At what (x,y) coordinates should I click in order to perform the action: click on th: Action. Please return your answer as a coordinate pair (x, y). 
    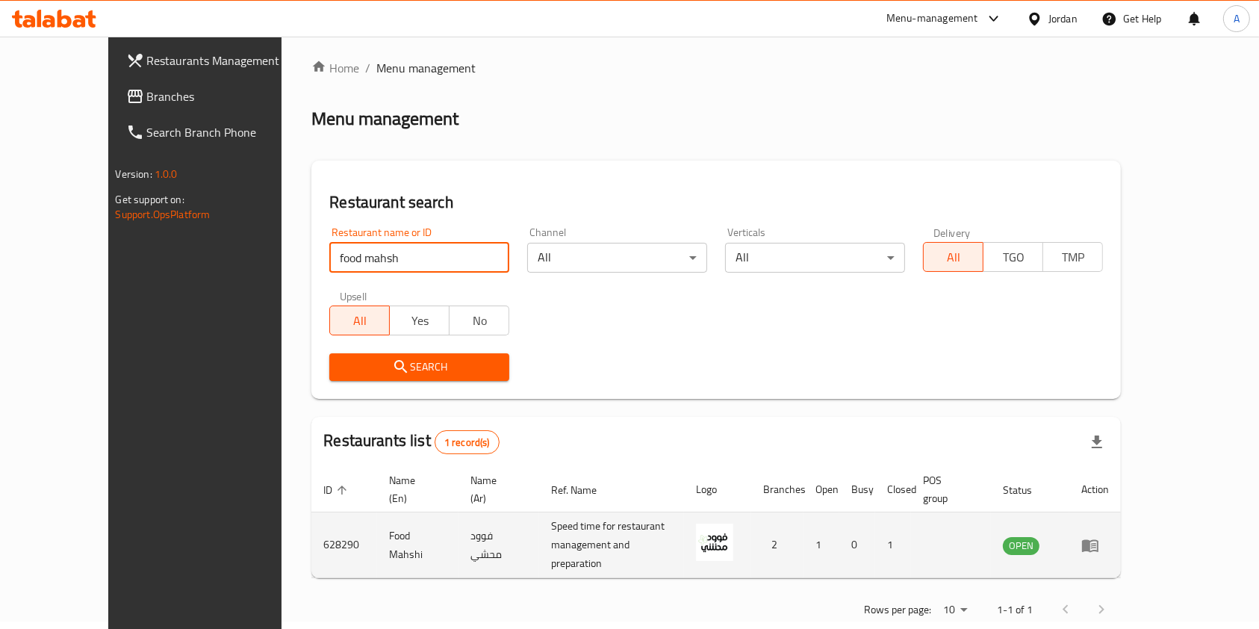
    Looking at the image, I should click on (1094, 489).